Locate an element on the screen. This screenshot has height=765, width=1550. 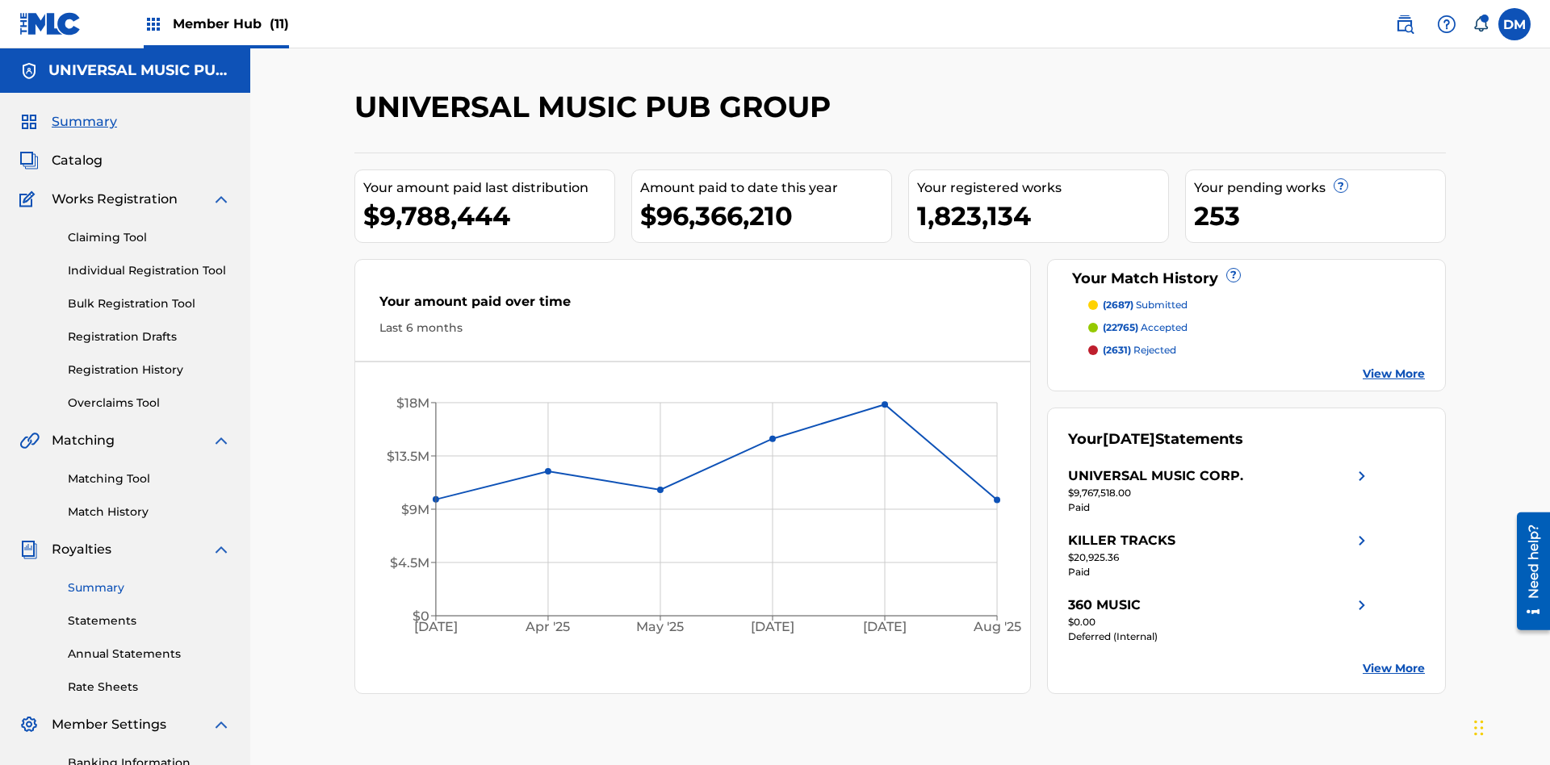
a: Registration History is located at coordinates (149, 370).